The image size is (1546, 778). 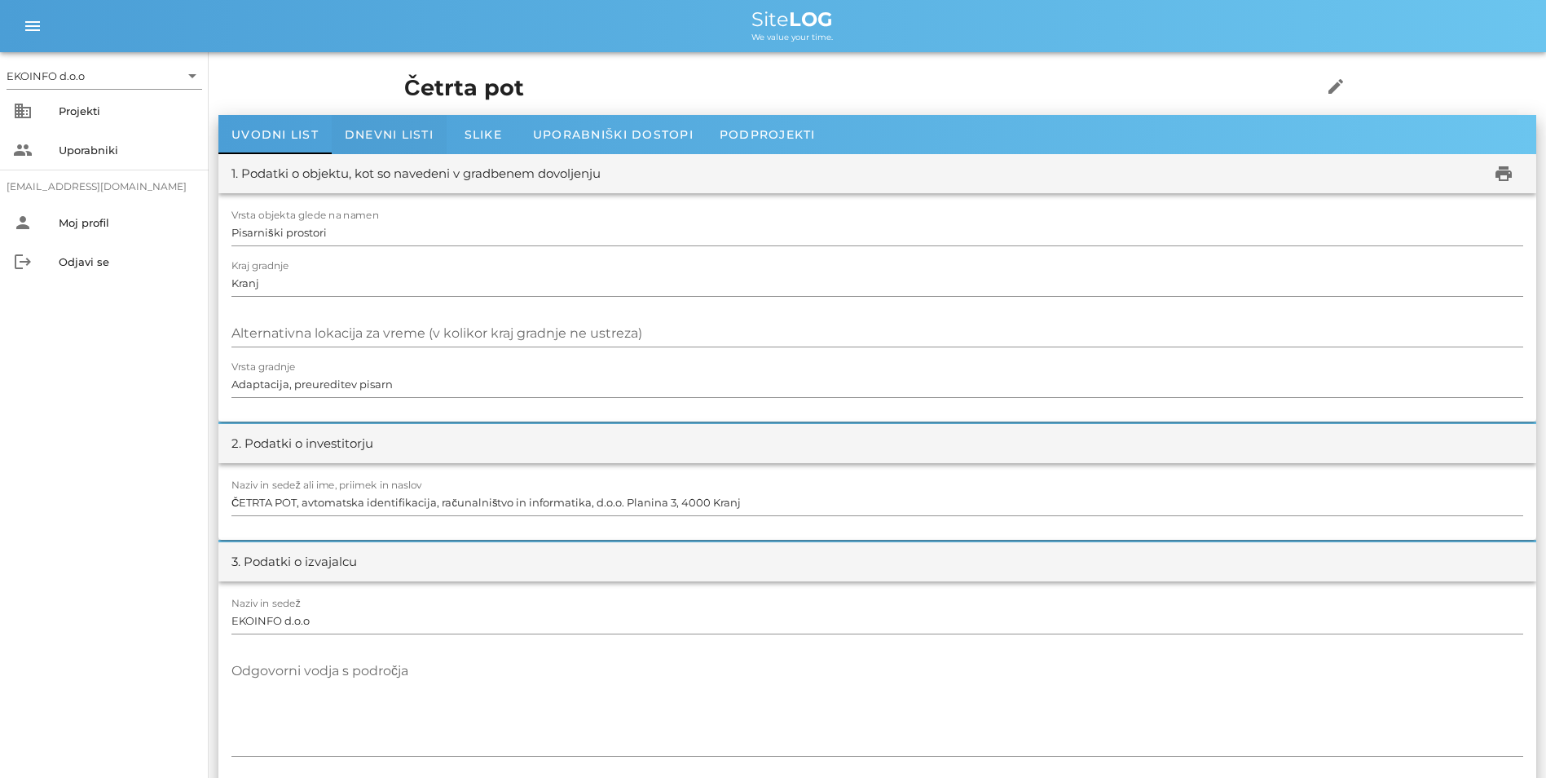 I want to click on label: Naziv in sedež ali ime, priimek in naslov, so click(x=327, y=485).